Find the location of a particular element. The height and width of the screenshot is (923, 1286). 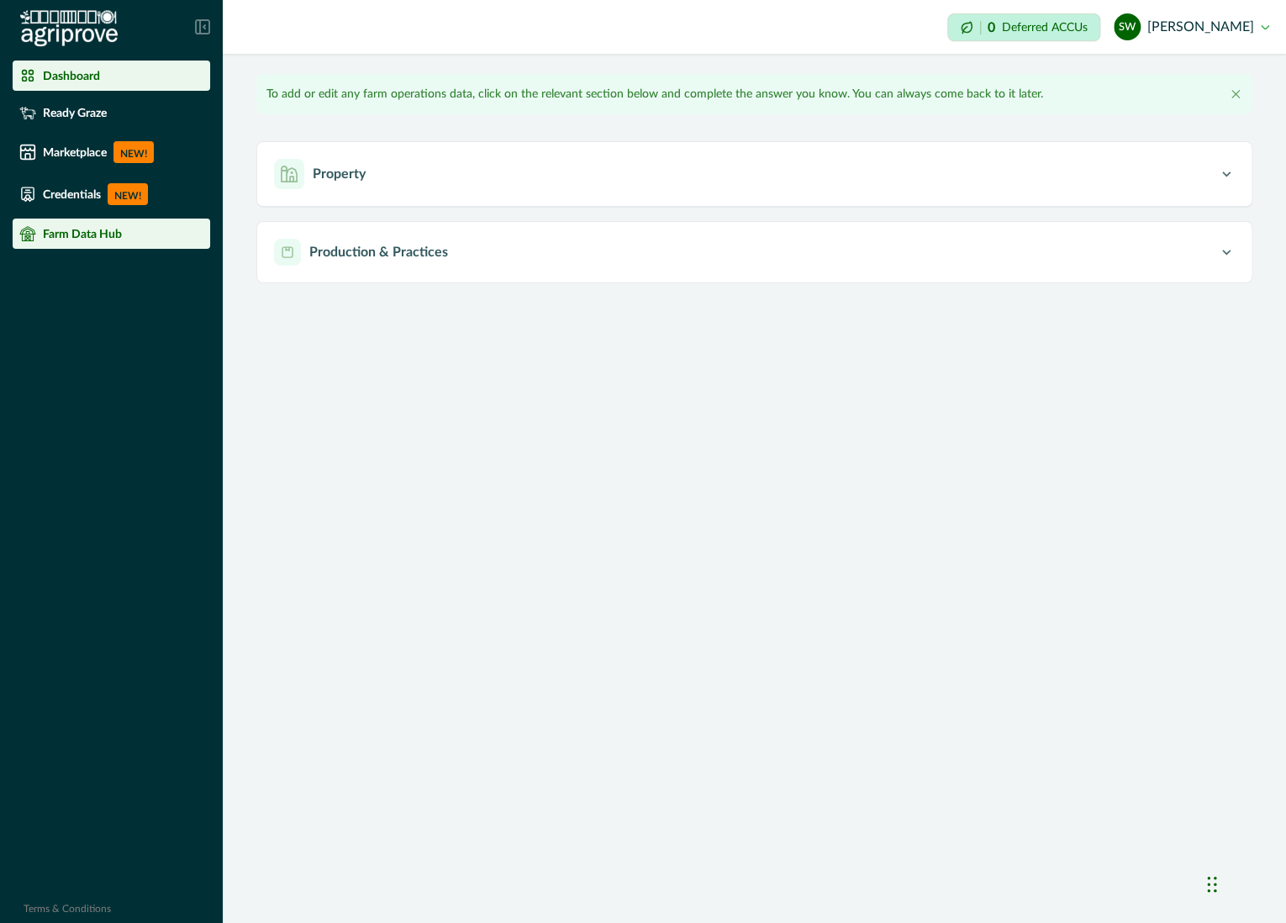

p: Marketplace is located at coordinates (75, 152).